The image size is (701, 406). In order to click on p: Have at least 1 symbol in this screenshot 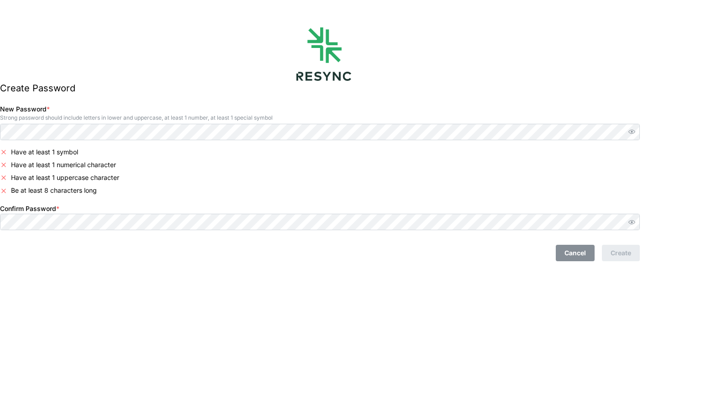, I will do `click(44, 152)`.